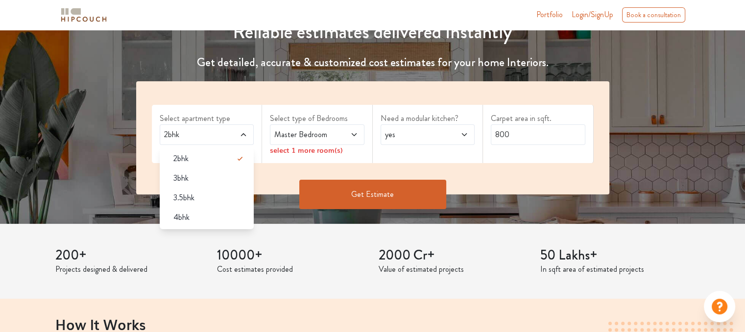 This screenshot has height=332, width=745. Describe the element at coordinates (181, 178) in the screenshot. I see `span: 3bhk` at that location.